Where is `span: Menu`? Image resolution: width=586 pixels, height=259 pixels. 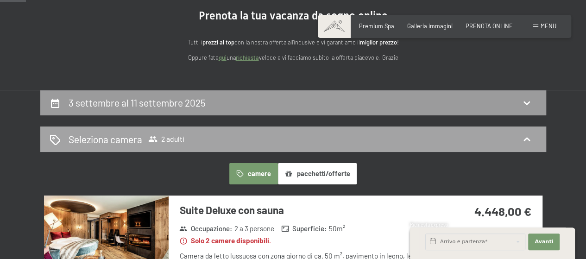 span: Menu is located at coordinates (549, 26).